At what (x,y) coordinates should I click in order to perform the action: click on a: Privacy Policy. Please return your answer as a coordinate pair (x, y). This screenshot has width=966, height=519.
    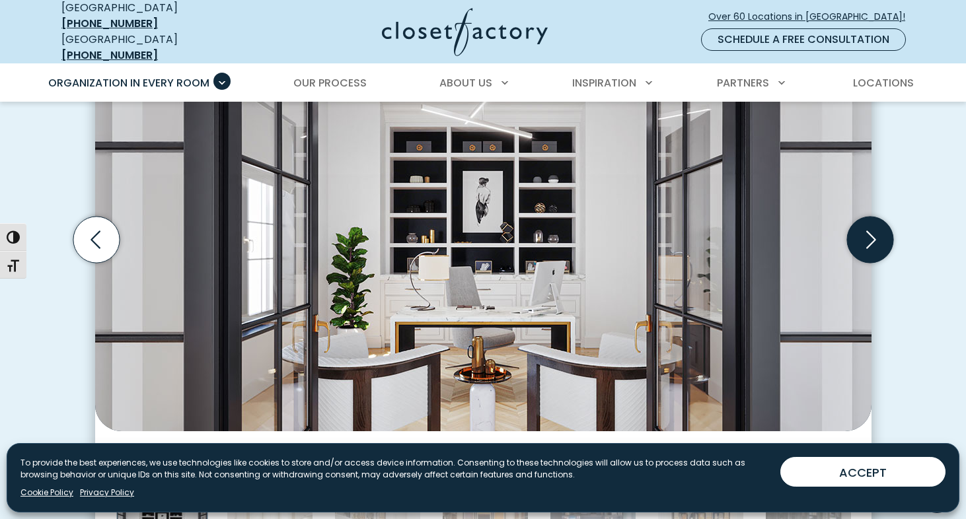
    Looking at the image, I should click on (107, 493).